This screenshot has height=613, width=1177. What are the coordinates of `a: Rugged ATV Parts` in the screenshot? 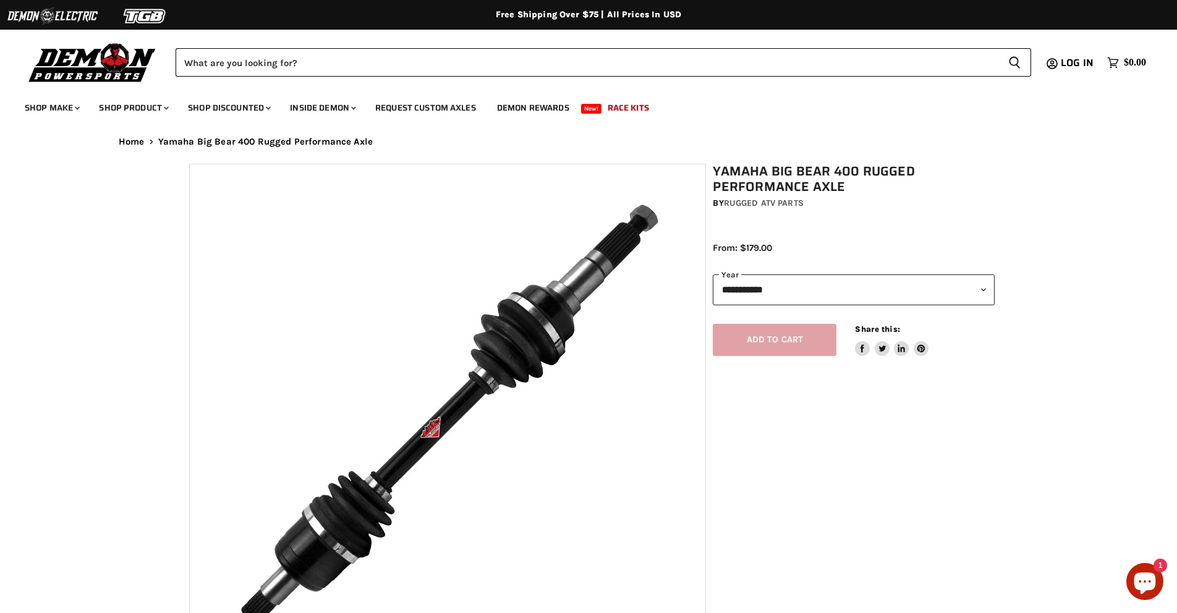 It's located at (764, 203).